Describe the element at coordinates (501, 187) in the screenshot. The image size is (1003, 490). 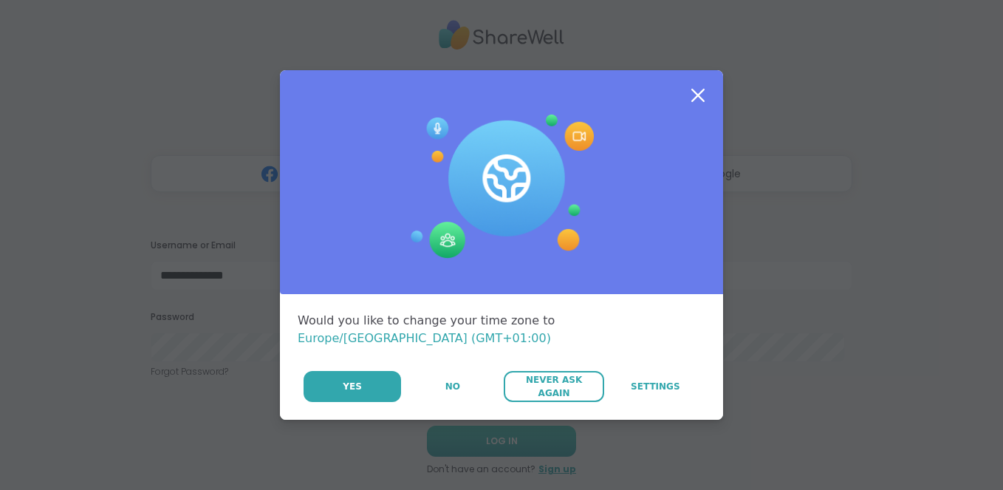
I see `img: Session Experience` at that location.